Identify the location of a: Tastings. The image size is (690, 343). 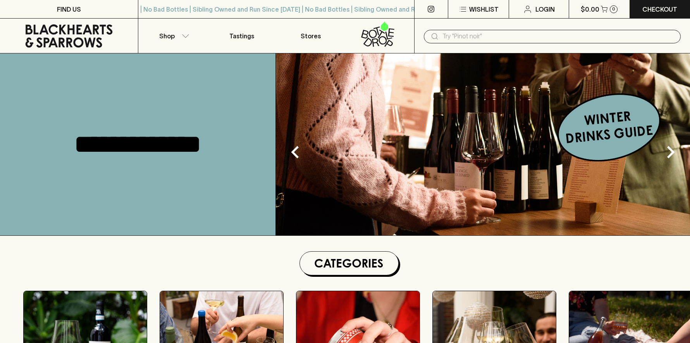
(242, 36).